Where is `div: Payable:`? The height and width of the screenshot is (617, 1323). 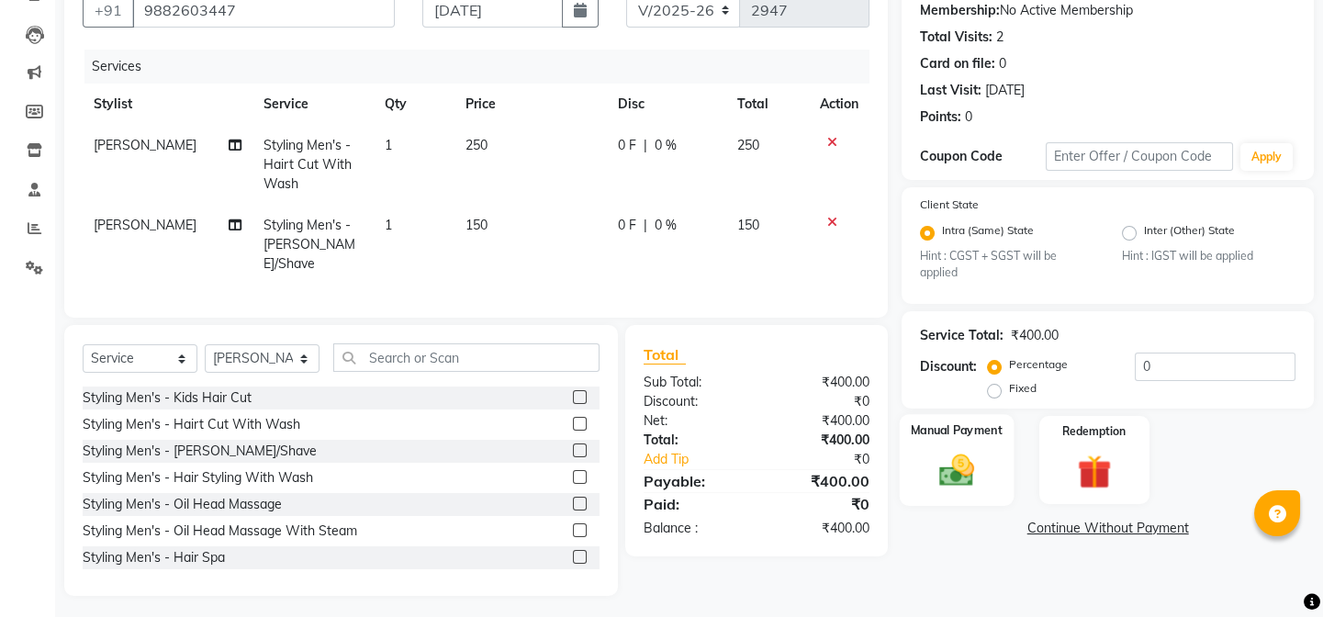 div: Payable: is located at coordinates (693, 481).